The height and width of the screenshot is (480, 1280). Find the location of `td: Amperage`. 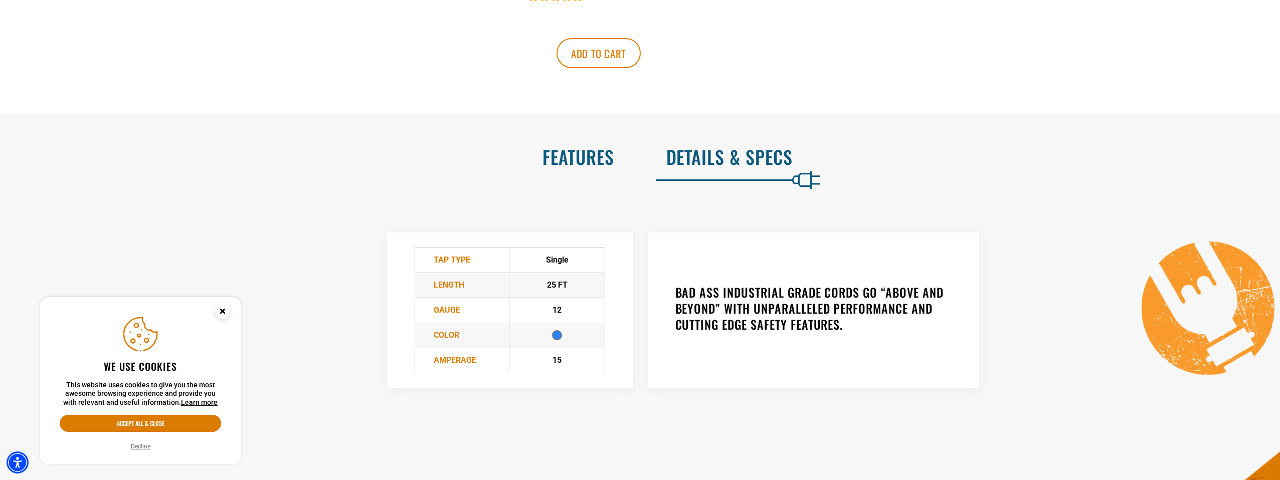

td: Amperage is located at coordinates (462, 360).